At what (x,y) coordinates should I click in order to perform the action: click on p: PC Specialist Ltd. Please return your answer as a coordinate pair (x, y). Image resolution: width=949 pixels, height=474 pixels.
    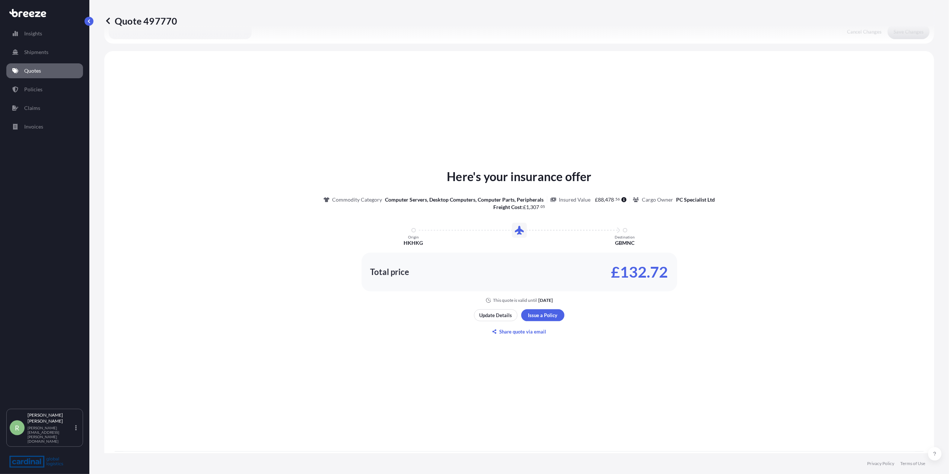
    Looking at the image, I should click on (696, 200).